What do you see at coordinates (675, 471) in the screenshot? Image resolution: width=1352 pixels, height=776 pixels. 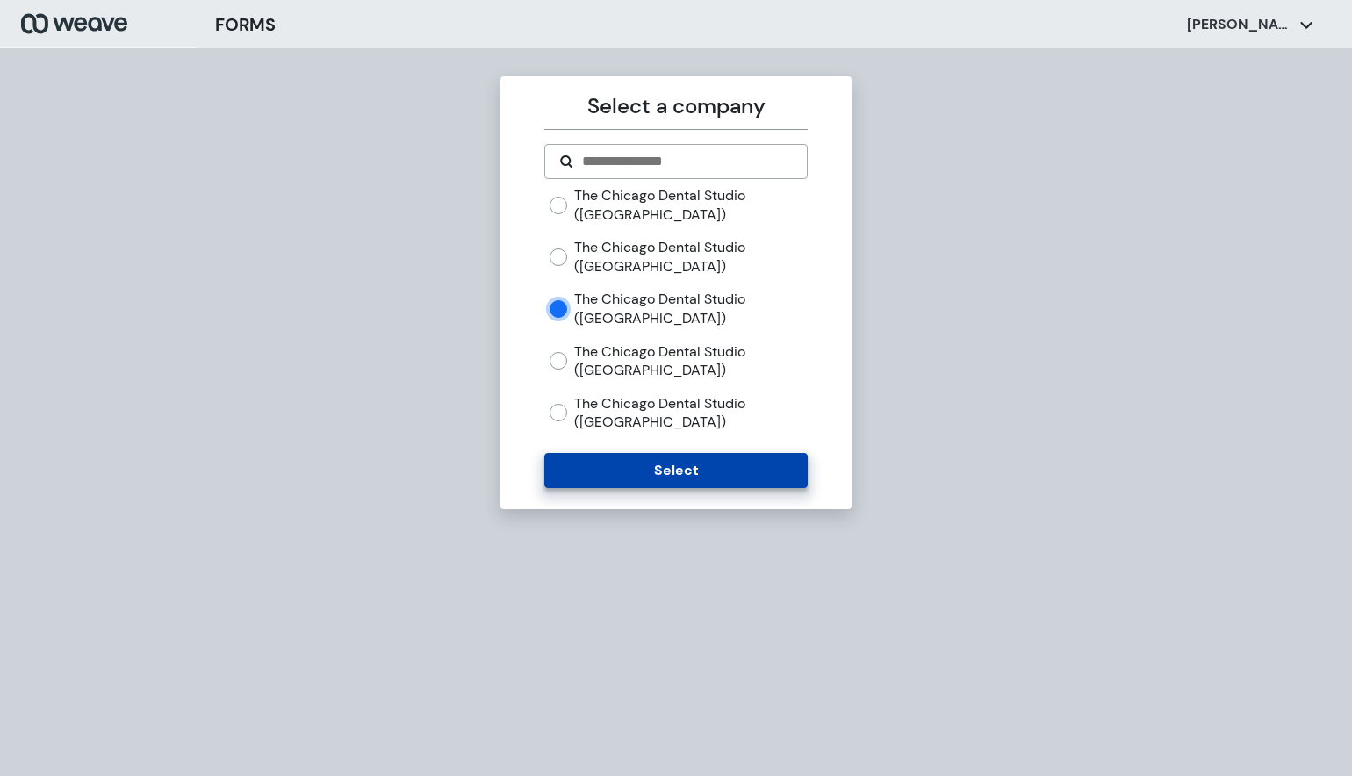 I see `button: Select` at bounding box center [675, 471].